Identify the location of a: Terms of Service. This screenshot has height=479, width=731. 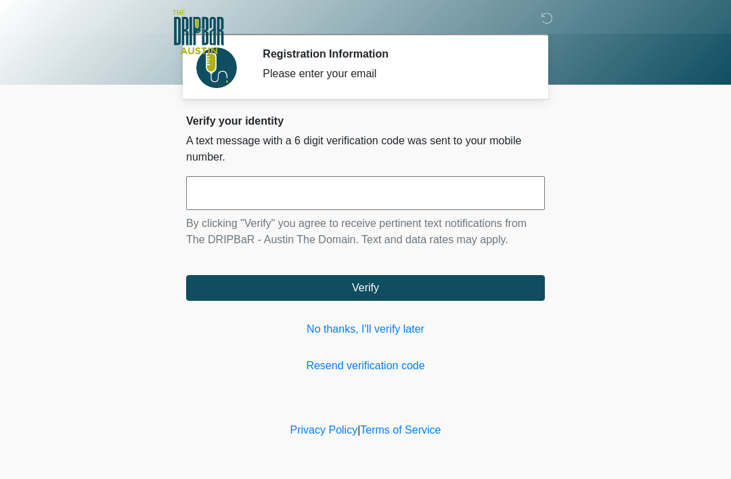
(400, 429).